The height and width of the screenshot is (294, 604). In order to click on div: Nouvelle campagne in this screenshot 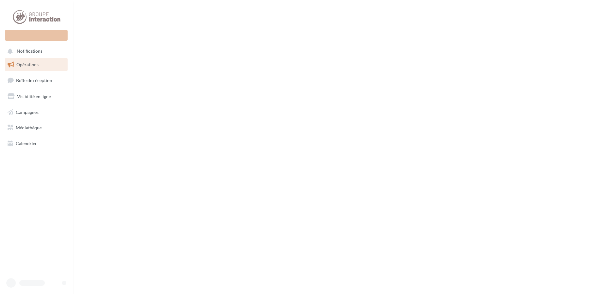, I will do `click(36, 35)`.